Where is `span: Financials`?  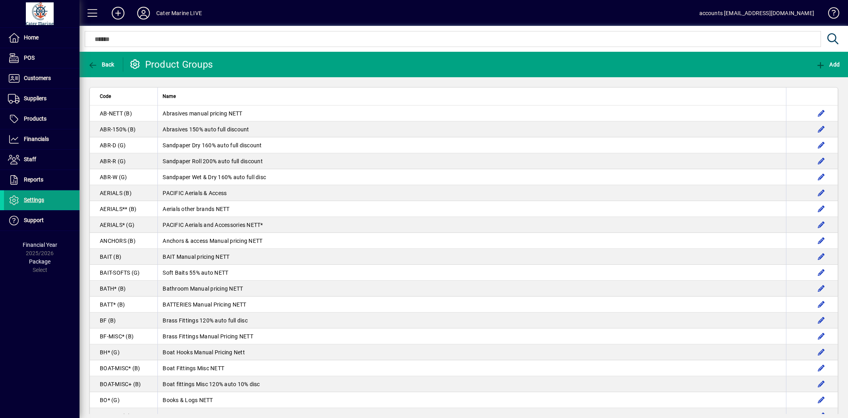 span: Financials is located at coordinates (36, 139).